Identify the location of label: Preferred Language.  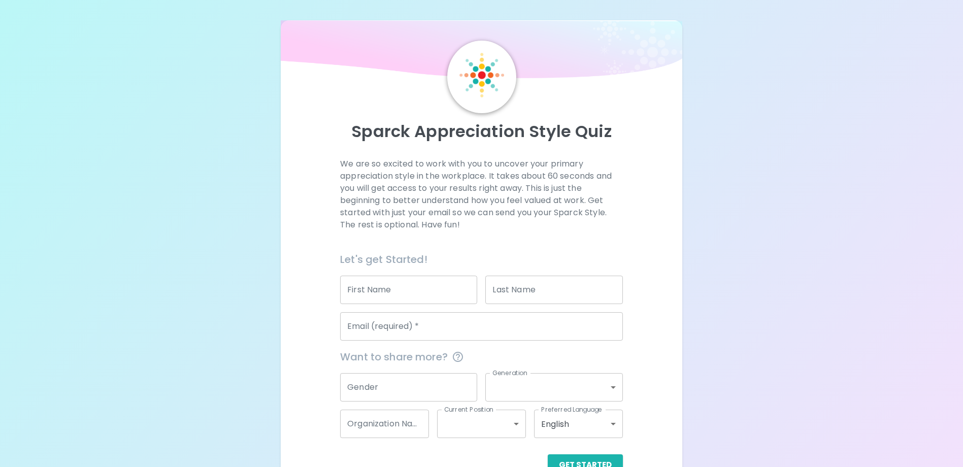
(571, 409).